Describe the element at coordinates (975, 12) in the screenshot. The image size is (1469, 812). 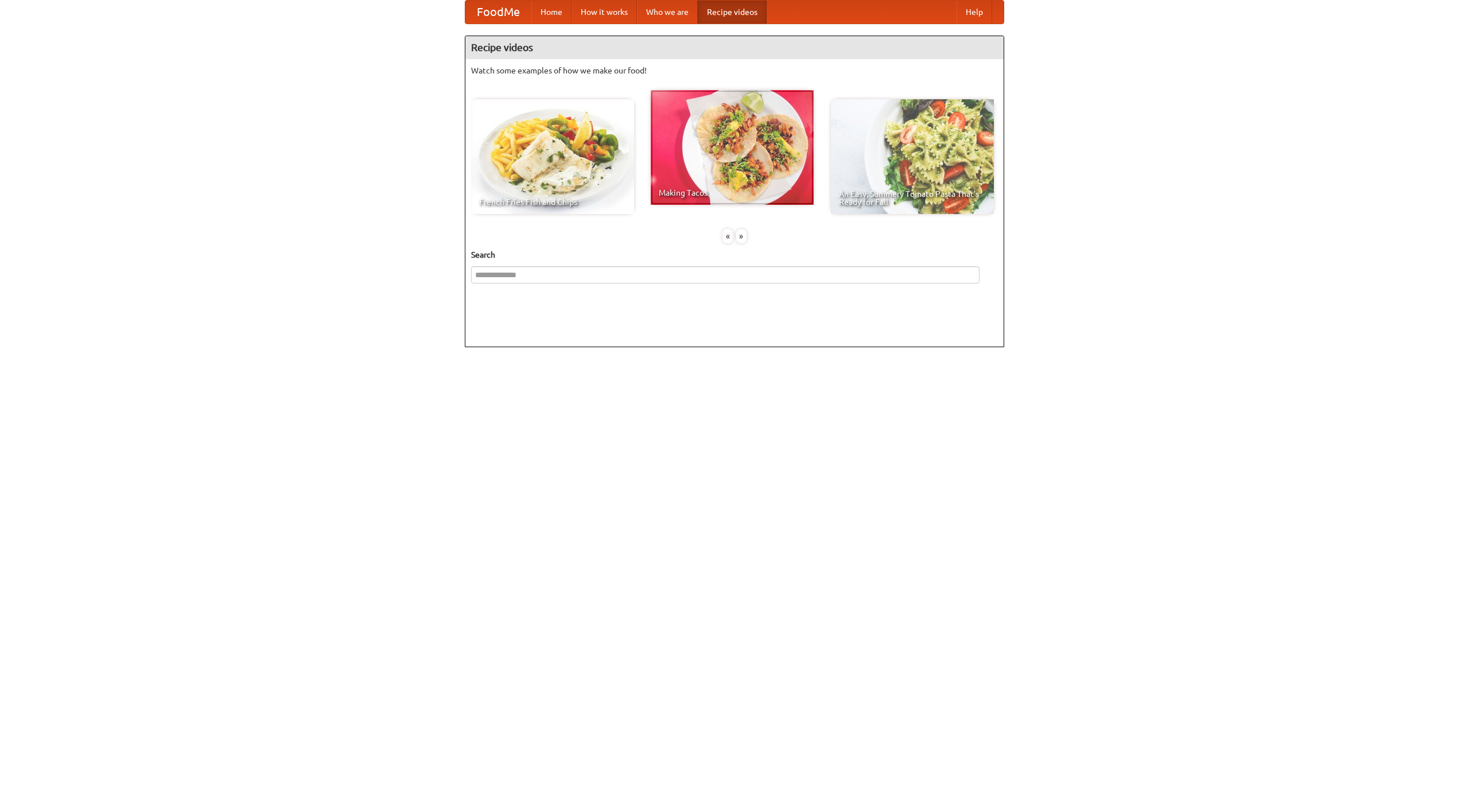
I see `a: Help` at that location.